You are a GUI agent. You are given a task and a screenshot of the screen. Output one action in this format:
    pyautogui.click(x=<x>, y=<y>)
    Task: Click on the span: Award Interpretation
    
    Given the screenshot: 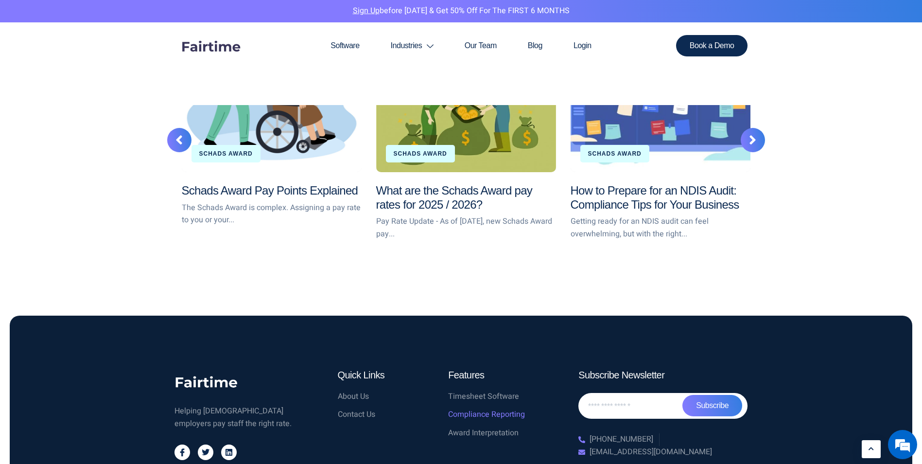 What is the action you would take?
    pyautogui.click(x=483, y=433)
    